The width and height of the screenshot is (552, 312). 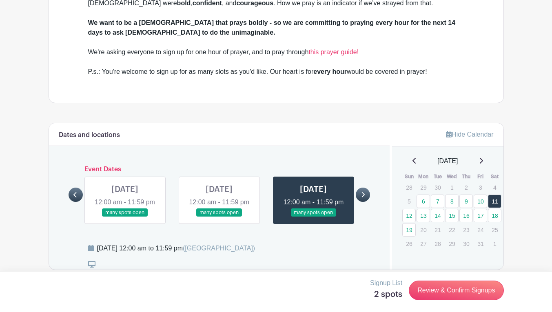 I want to click on h6: Dates and locations, so click(x=89, y=135).